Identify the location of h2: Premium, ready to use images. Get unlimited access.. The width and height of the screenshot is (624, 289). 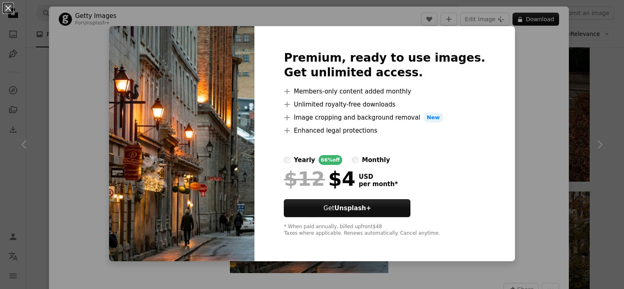
(384, 65).